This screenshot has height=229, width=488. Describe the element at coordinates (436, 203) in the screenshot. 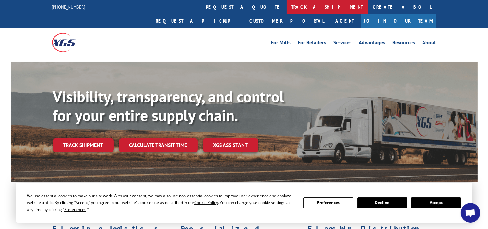

I see `button: Accept` at that location.